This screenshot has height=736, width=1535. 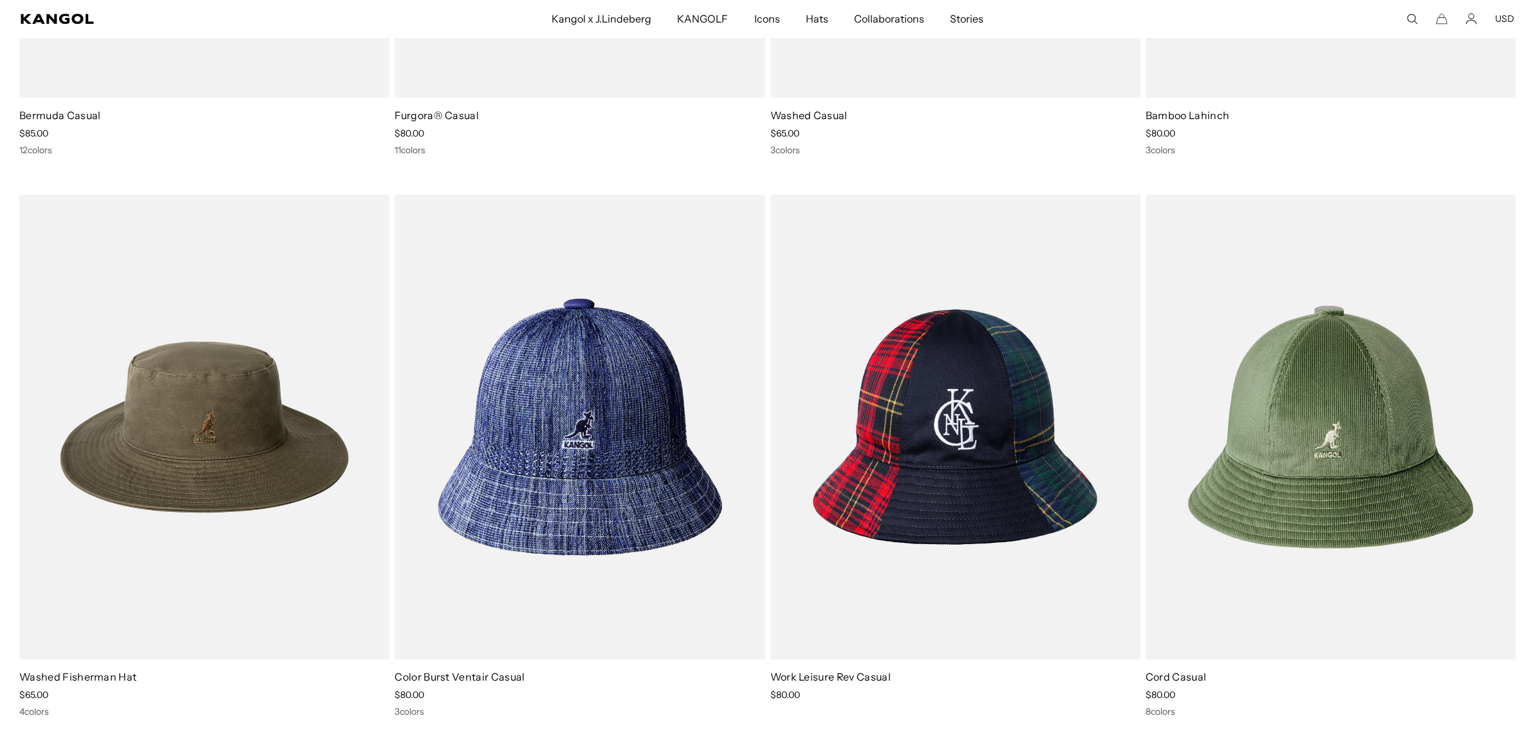 I want to click on a: Work Leisure Rev Casual, so click(x=830, y=676).